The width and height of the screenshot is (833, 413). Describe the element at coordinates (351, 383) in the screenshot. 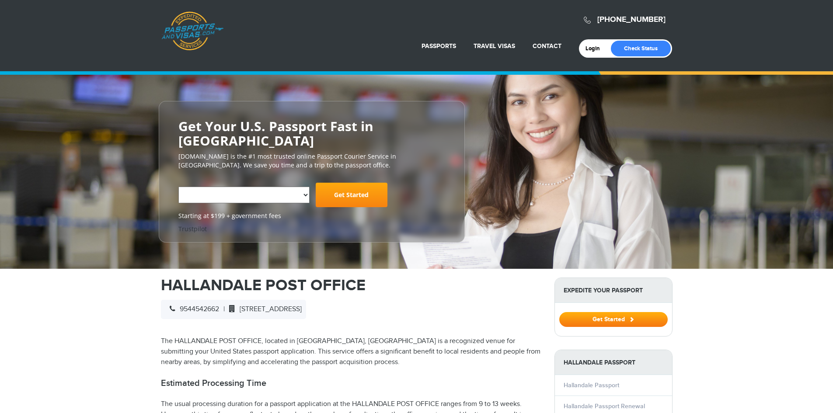

I see `h2: Estimated Processing Time` at that location.